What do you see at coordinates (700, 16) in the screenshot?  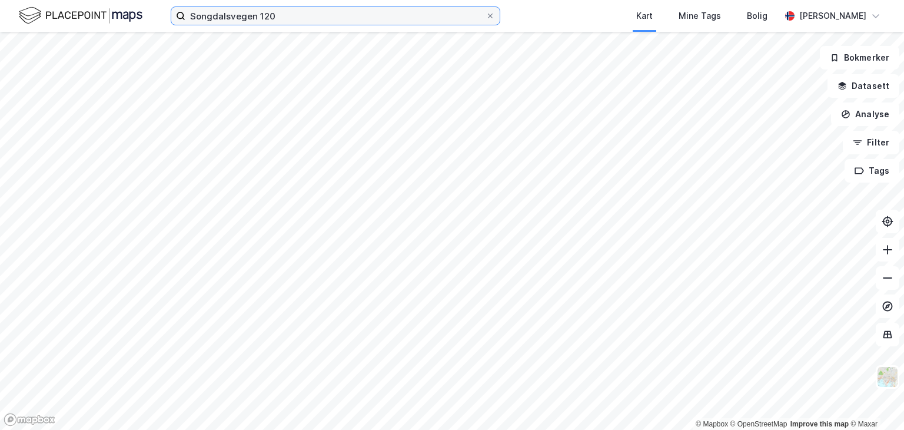 I see `div: Mine Tags` at bounding box center [700, 16].